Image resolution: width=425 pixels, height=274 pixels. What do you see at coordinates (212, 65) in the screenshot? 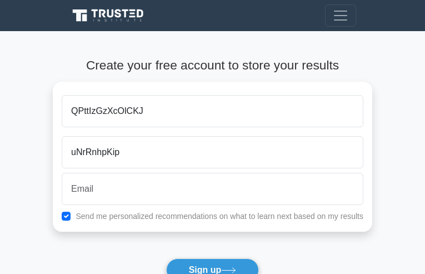
I see `h4: Create your free account to store your results` at bounding box center [212, 65].